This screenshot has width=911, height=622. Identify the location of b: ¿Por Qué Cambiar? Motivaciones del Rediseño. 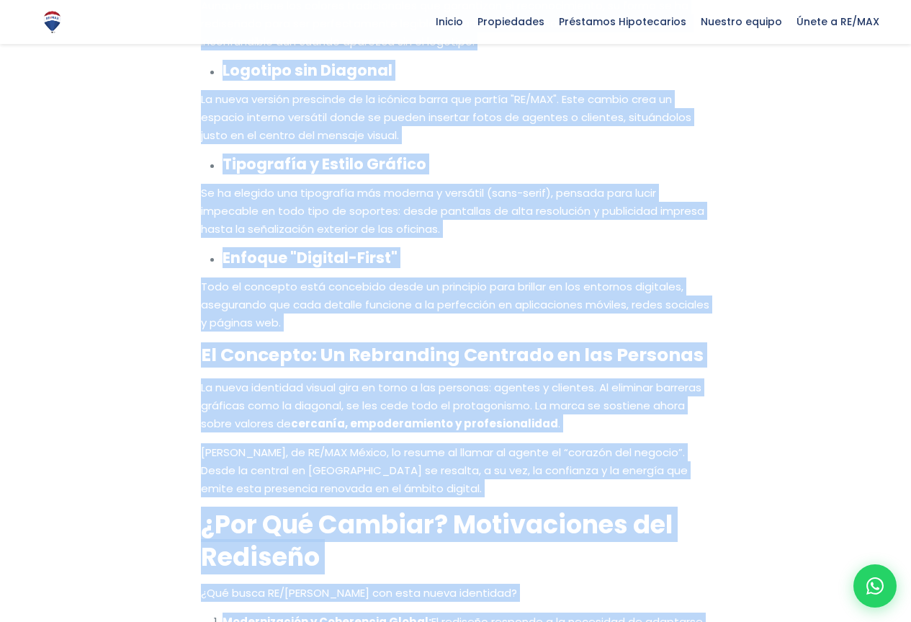
(437, 540).